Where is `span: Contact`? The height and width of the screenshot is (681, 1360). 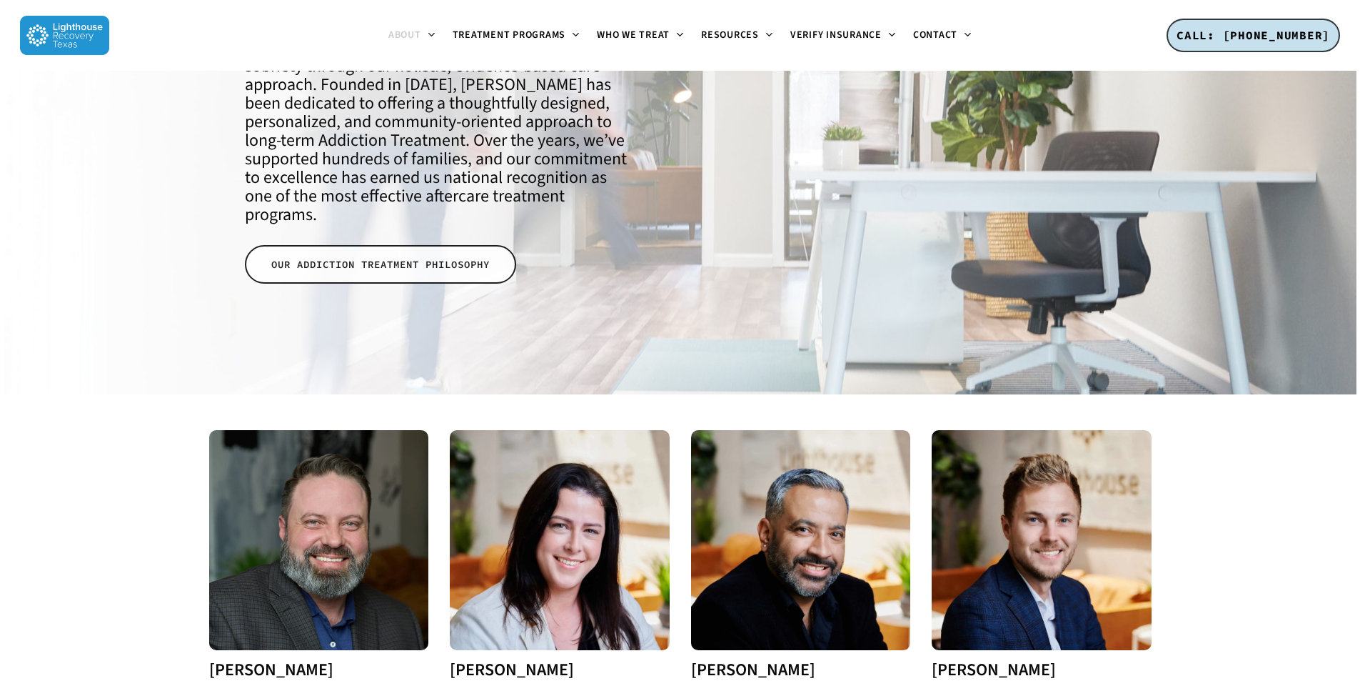
span: Contact is located at coordinates (935, 35).